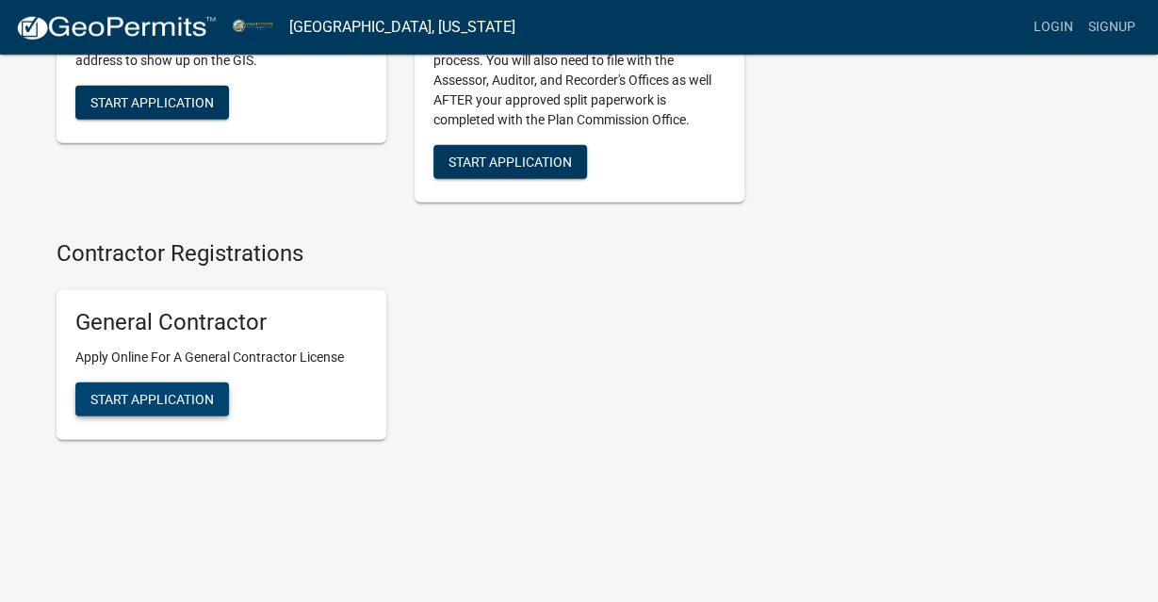 The image size is (1158, 602). Describe the element at coordinates (1112, 27) in the screenshot. I see `a: Signup` at that location.